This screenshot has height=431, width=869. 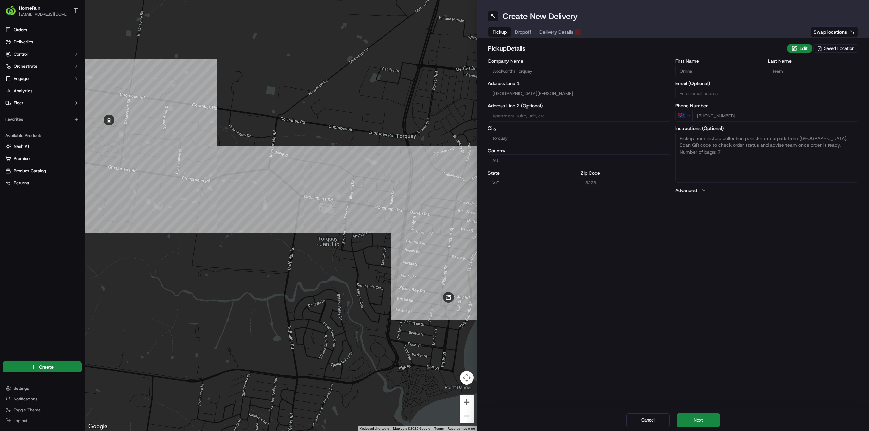 What do you see at coordinates (98, 427) in the screenshot?
I see `a: Open this area in Google Maps (opens a new window)` at bounding box center [98, 427].